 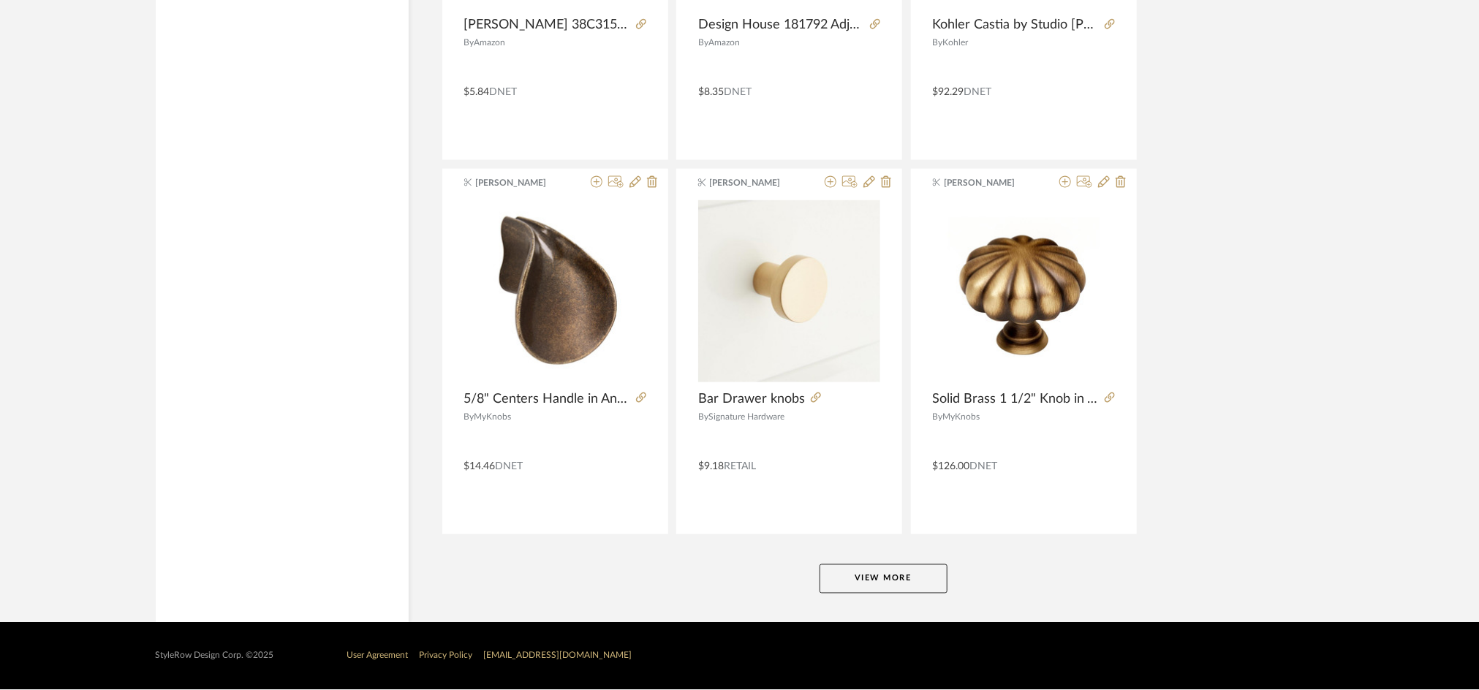 I want to click on span: $5.84, so click(x=477, y=92).